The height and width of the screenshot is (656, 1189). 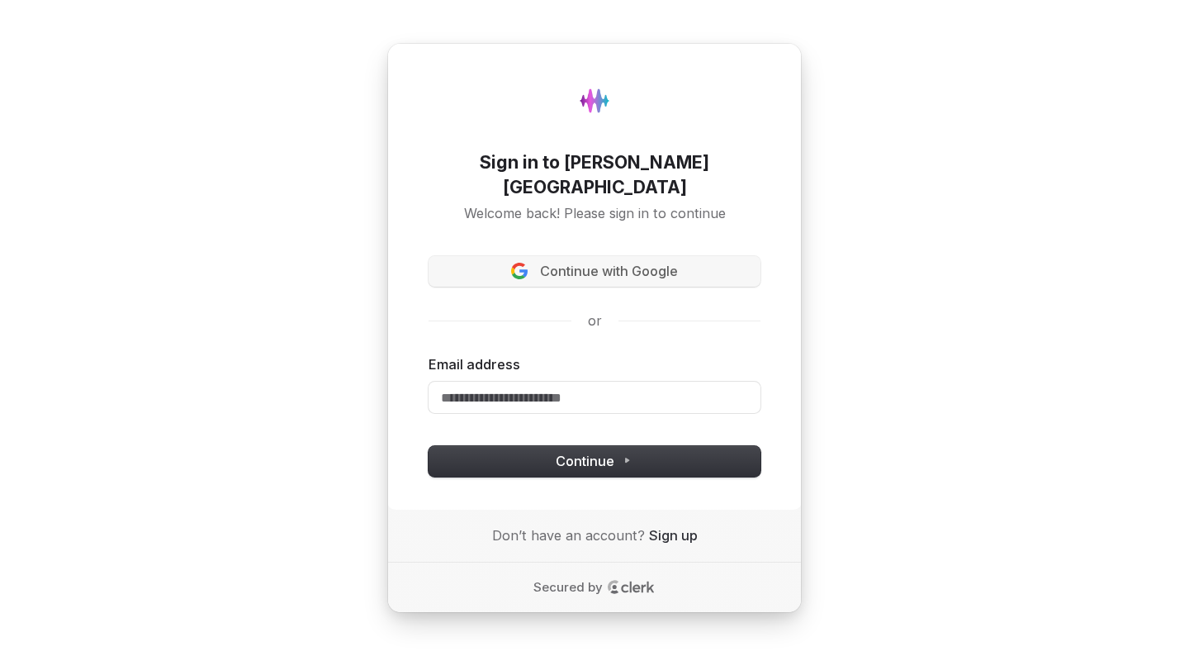 What do you see at coordinates (595, 213) in the screenshot?
I see `p: Welcome back! Please sign in to continue` at bounding box center [595, 213].